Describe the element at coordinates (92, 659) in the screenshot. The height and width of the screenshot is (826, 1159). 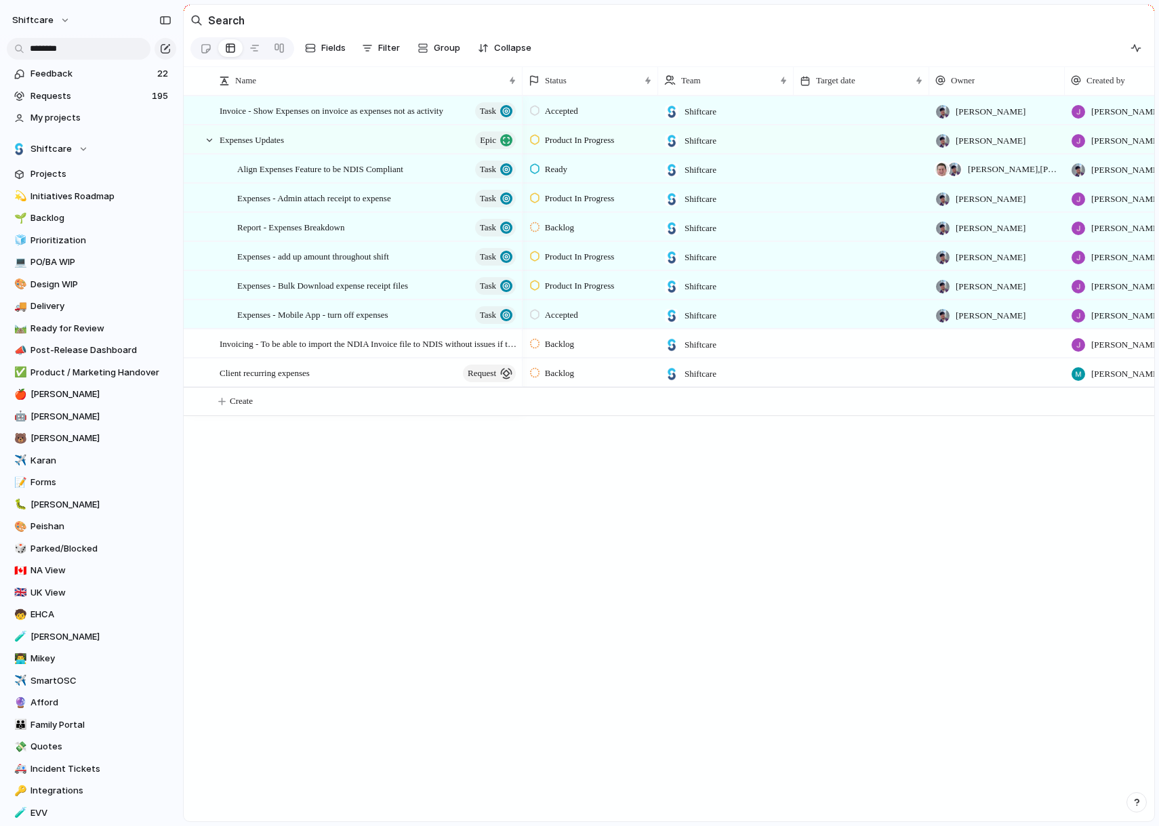
I see `a: 👨‍💻Mikey` at that location.